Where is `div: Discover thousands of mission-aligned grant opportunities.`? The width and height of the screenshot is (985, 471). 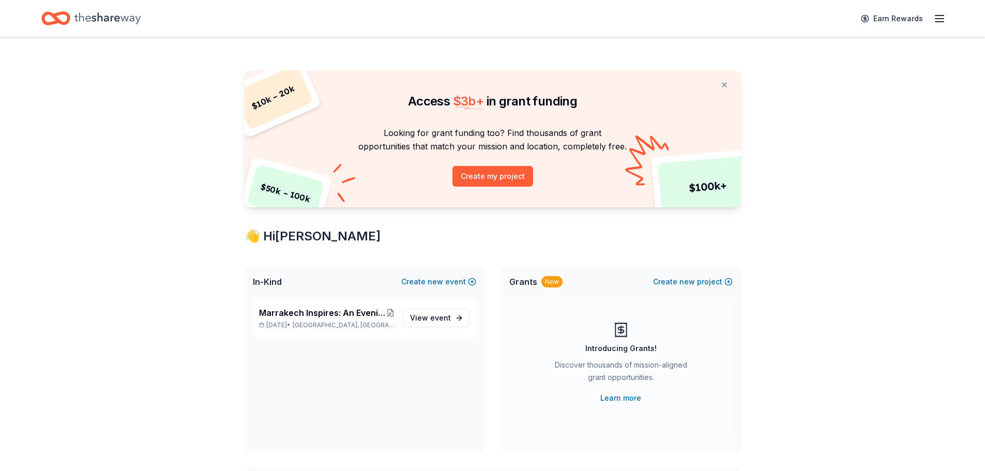 div: Discover thousands of mission-aligned grant opportunities. is located at coordinates (621, 373).